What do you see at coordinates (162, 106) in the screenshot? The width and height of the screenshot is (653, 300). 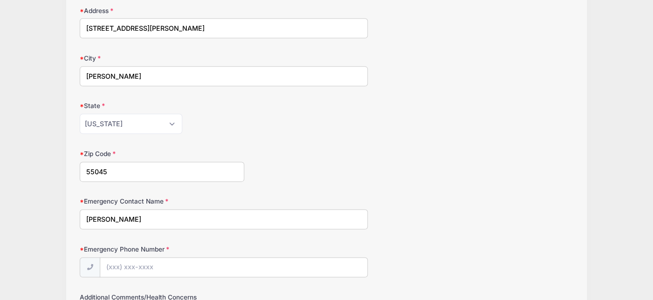 I see `label: State` at bounding box center [162, 106].